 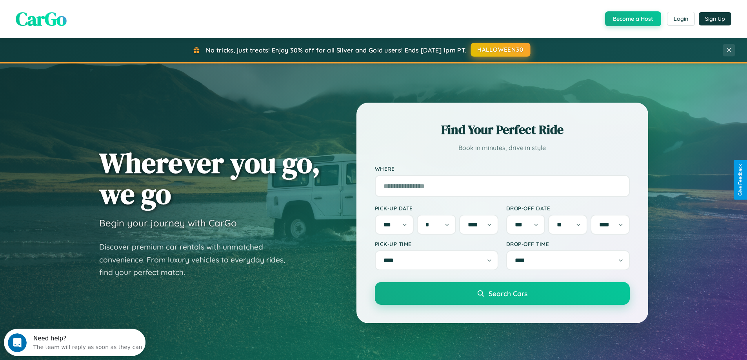 What do you see at coordinates (508, 294) in the screenshot?
I see `span: Search Cars` at bounding box center [508, 294].